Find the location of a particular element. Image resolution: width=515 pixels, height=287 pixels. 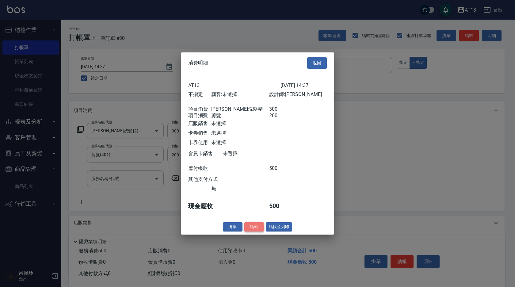

div: 200 is located at coordinates (281, 115).